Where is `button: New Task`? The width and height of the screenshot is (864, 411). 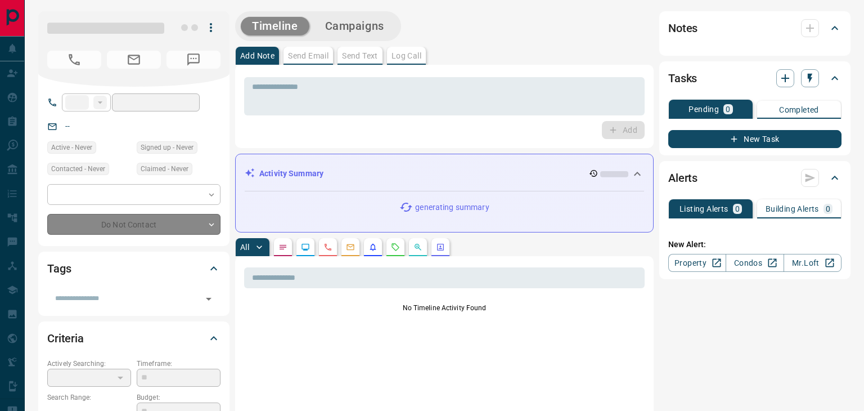
button: New Task is located at coordinates (755, 139).